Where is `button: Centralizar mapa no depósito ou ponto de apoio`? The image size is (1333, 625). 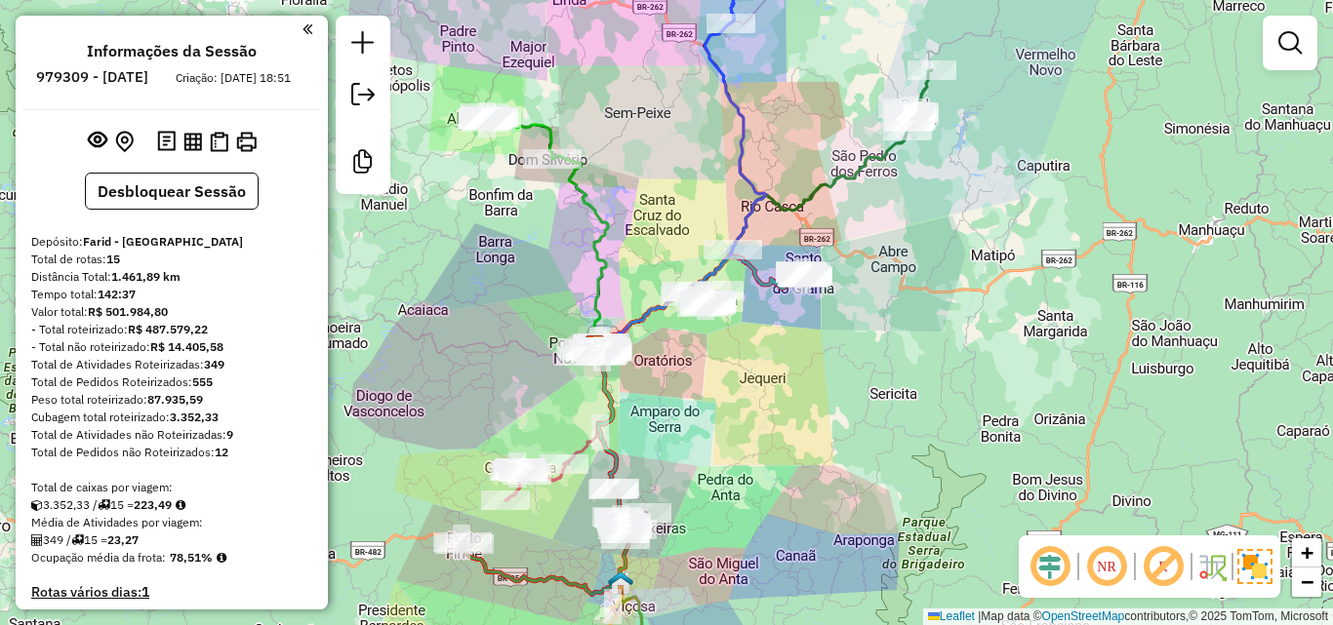
button: Centralizar mapa no depósito ou ponto de apoio is located at coordinates (124, 141).